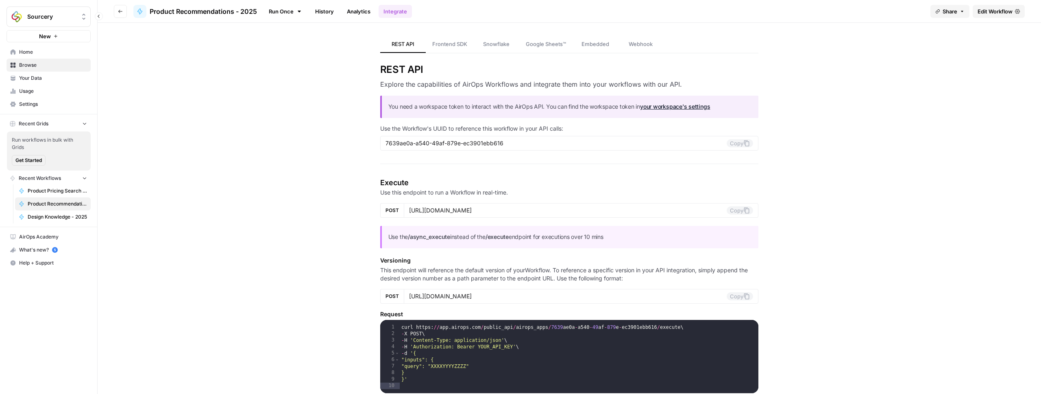 The image size is (1041, 394). I want to click on button: Get Started, so click(28, 160).